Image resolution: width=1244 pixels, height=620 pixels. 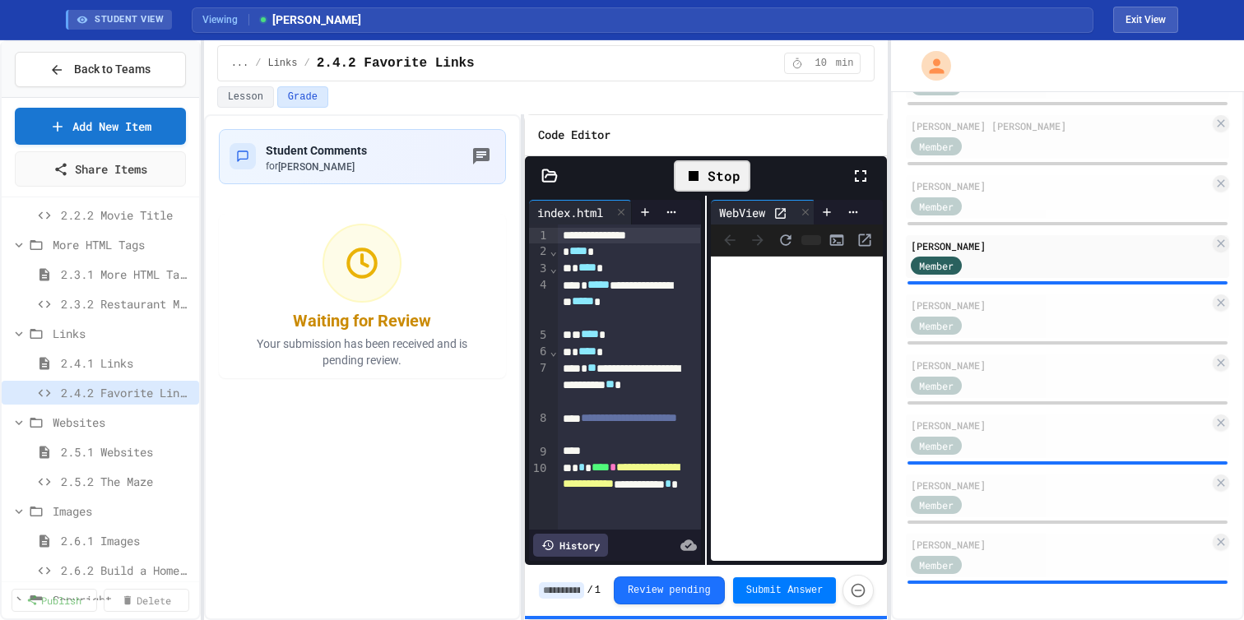 I want to click on a: Add New Item, so click(x=100, y=126).